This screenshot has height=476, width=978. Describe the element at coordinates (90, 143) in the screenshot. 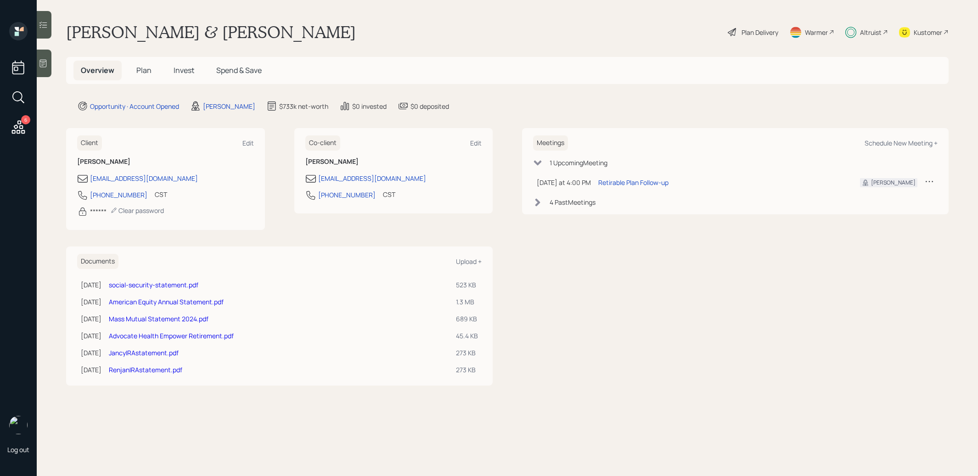

I see `h6: Client` at that location.